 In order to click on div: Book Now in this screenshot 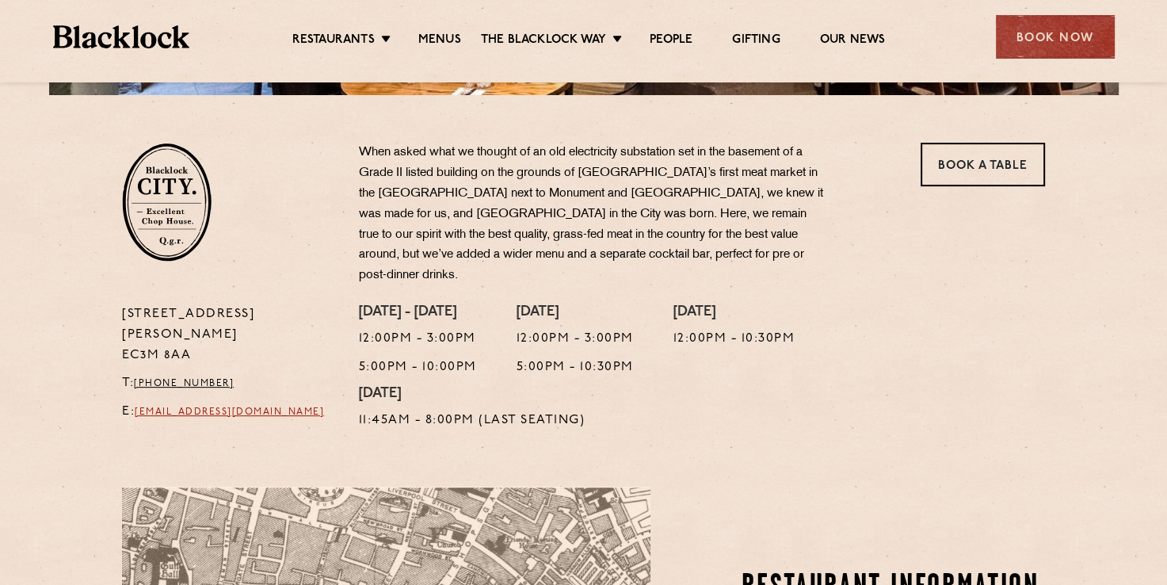, I will do `click(1055, 36)`.